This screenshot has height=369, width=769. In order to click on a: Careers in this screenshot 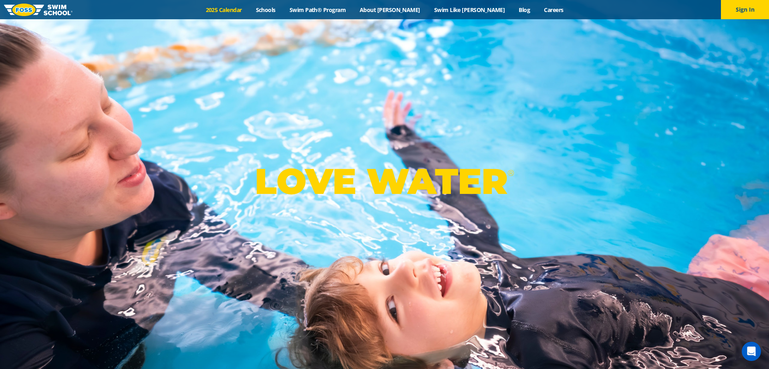, I will do `click(554, 10)`.